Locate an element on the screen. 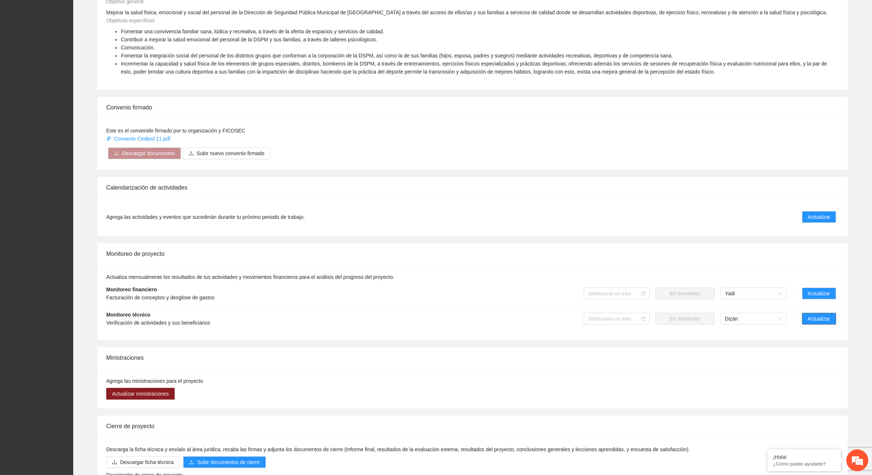 Image resolution: width=872 pixels, height=475 pixels. button: downloadDescargar documentos is located at coordinates (144, 153).